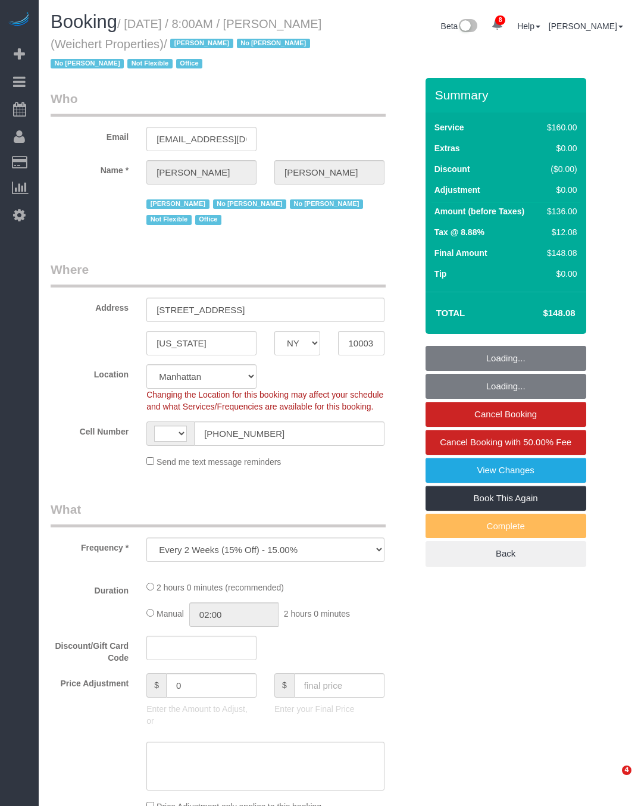 This screenshot has width=638, height=806. Describe the element at coordinates (89, 305) in the screenshot. I see `label: Address` at that location.